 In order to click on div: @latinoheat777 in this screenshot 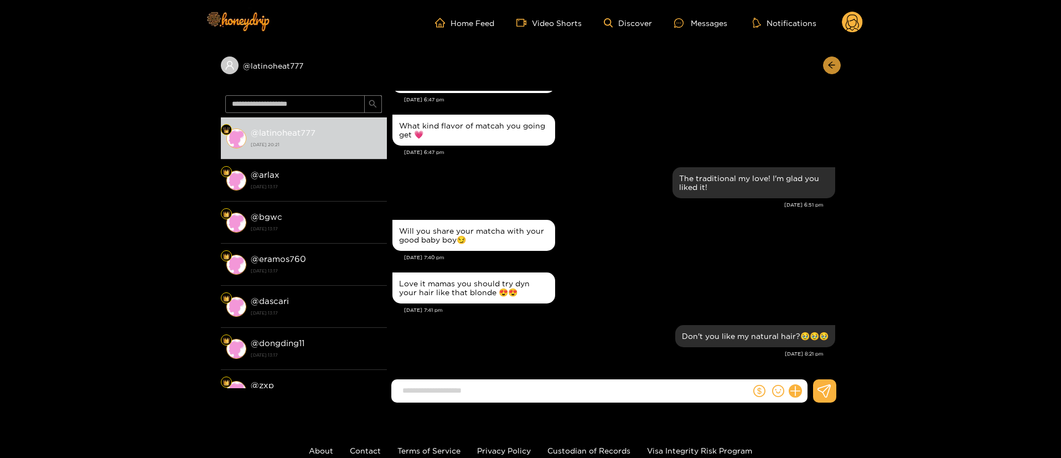, I will do `click(304, 65)`.